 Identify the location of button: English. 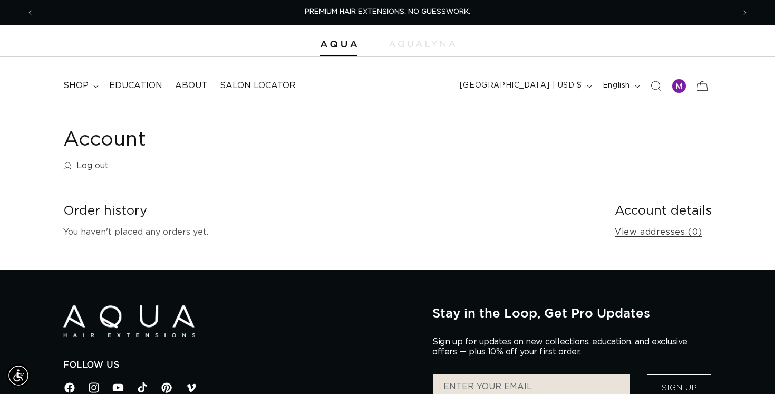
(620, 86).